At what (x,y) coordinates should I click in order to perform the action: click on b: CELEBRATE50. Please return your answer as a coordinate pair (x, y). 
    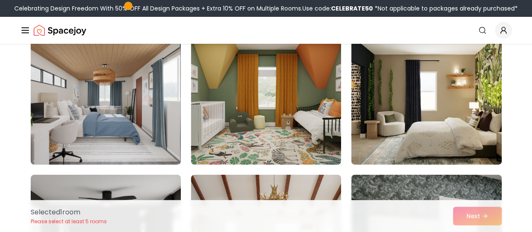
    Looking at the image, I should click on (352, 8).